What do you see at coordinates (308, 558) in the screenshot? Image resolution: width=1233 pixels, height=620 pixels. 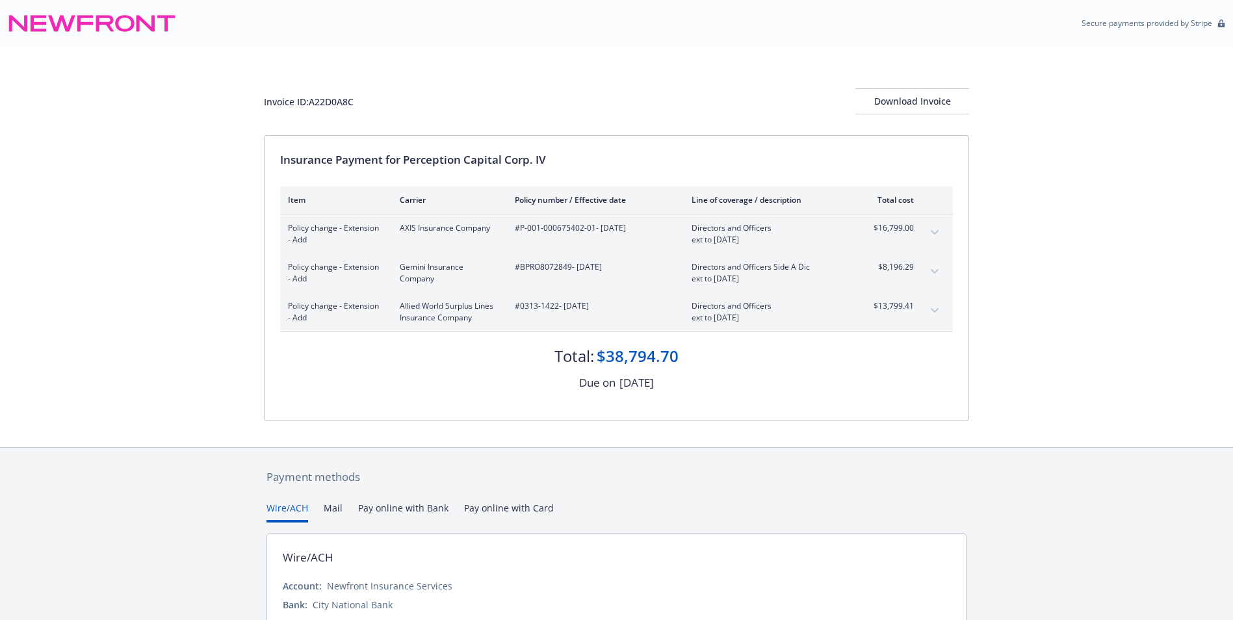 I see `div: Wire/ACH` at bounding box center [308, 558].